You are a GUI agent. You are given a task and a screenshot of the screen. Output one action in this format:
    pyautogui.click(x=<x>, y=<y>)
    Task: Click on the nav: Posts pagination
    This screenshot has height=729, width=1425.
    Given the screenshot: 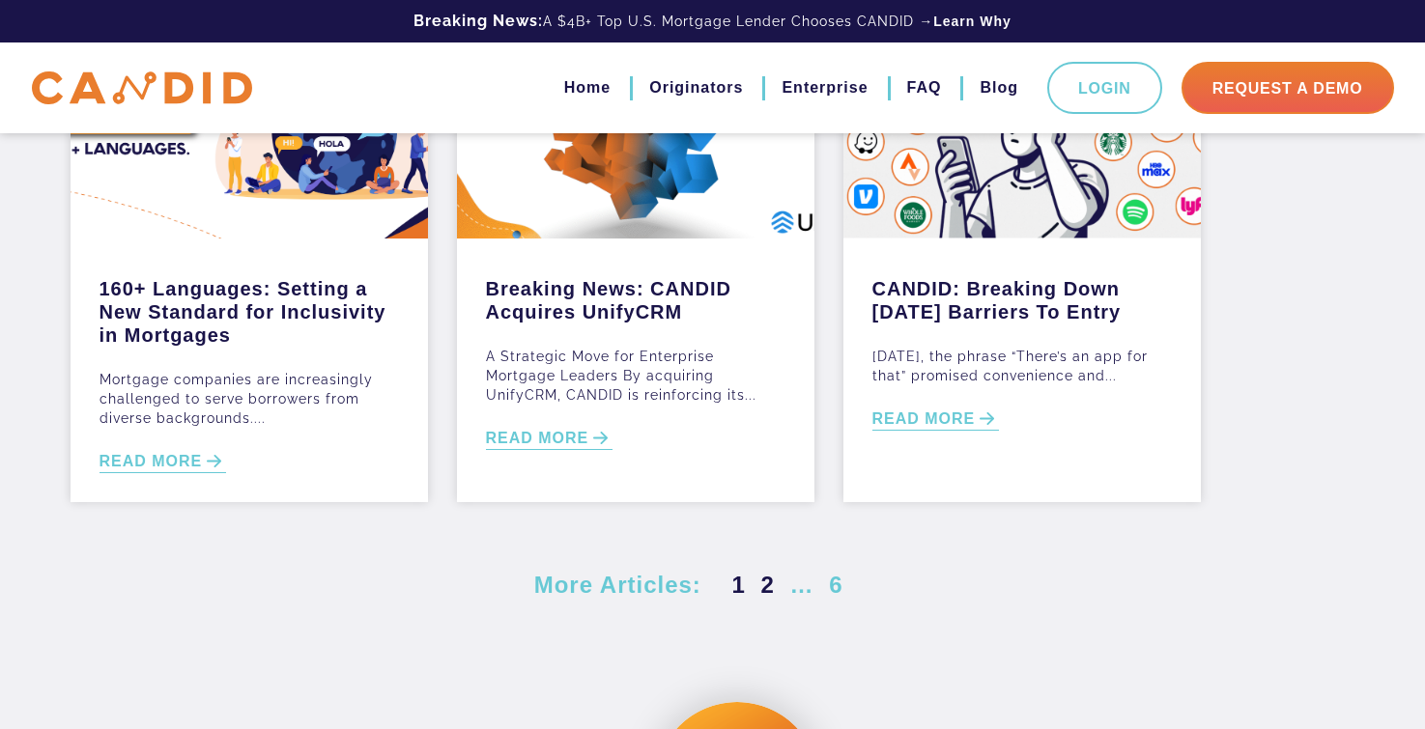 What is the action you would take?
    pyautogui.click(x=809, y=585)
    